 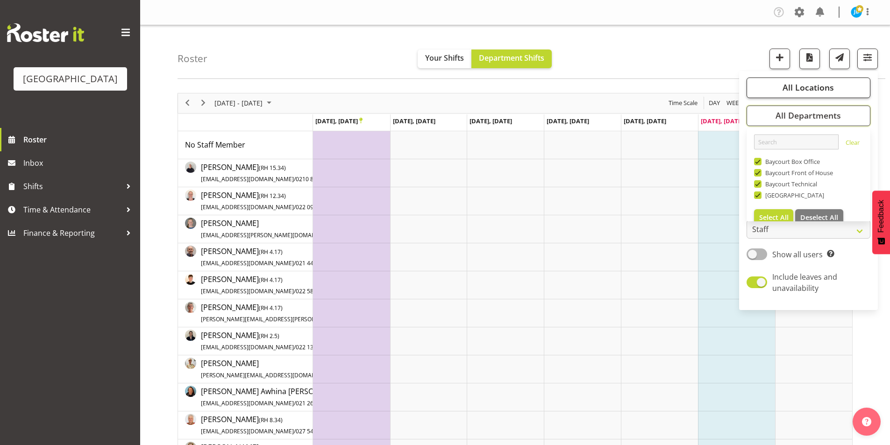 I want to click on span: 0210 821 7850, so click(x=315, y=179).